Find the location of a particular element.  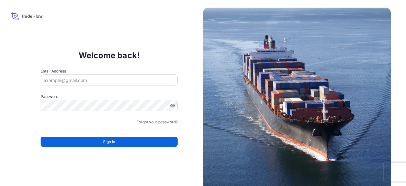

label: Password is located at coordinates (109, 97).